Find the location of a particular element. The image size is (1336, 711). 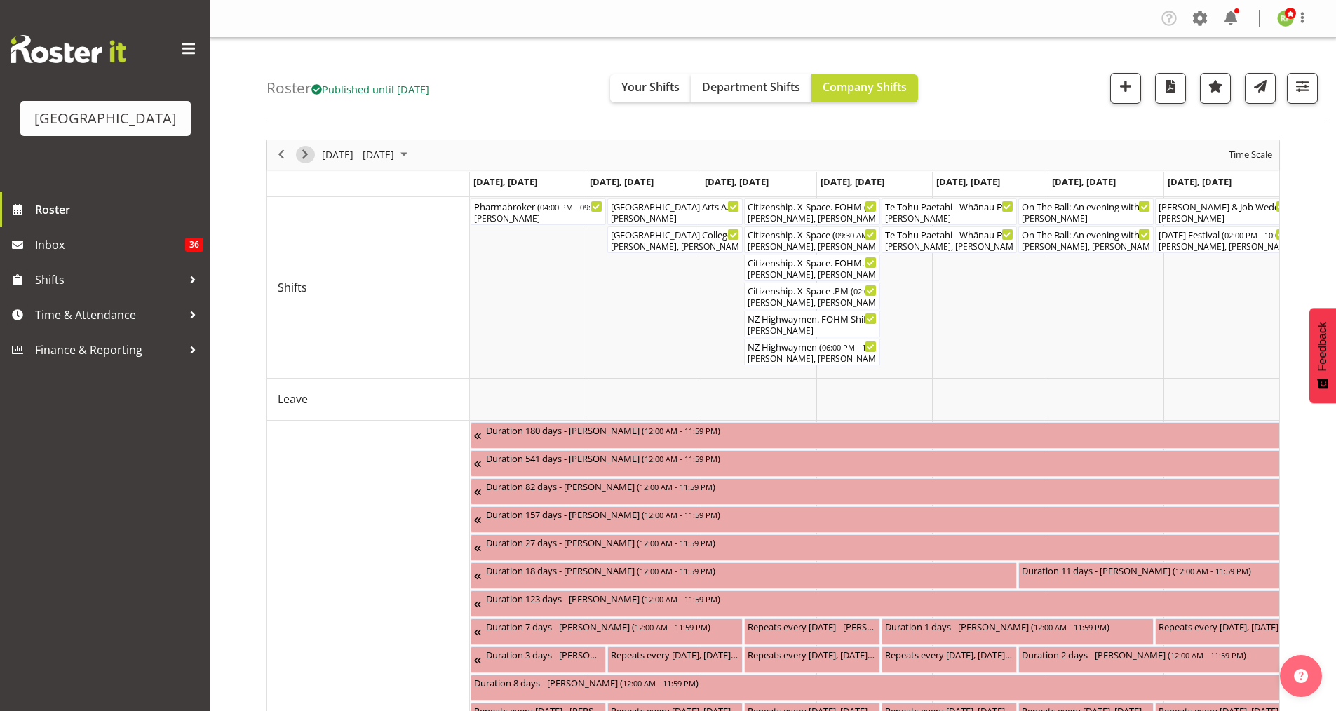

div: Shifts"s event - Citizenship. X-Space .PM Begin From Wednesday, October 15, 2025 at 2:00:00 PM GM... is located at coordinates (811, 296).